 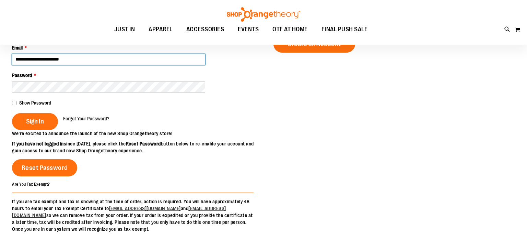 What do you see at coordinates (22, 75) in the screenshot?
I see `span: Password` at bounding box center [22, 75].